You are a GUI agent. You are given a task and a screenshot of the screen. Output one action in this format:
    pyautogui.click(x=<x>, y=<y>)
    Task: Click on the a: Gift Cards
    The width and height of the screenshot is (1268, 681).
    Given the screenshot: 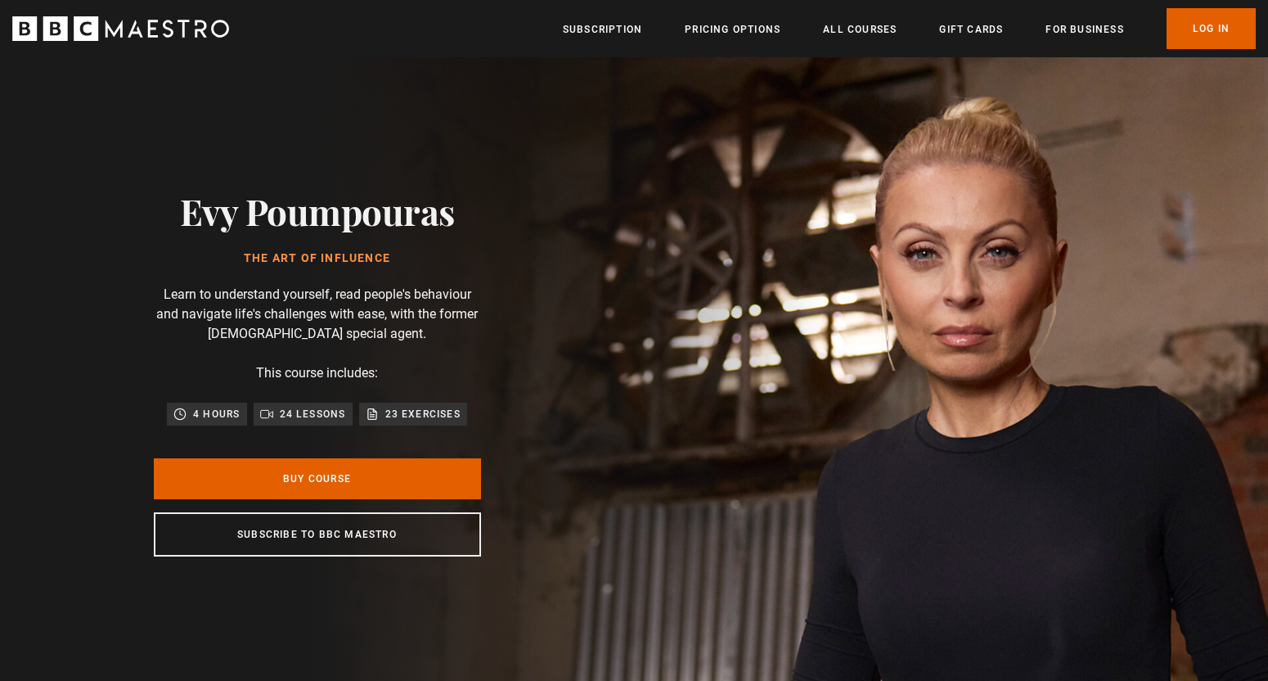 What is the action you would take?
    pyautogui.click(x=971, y=29)
    